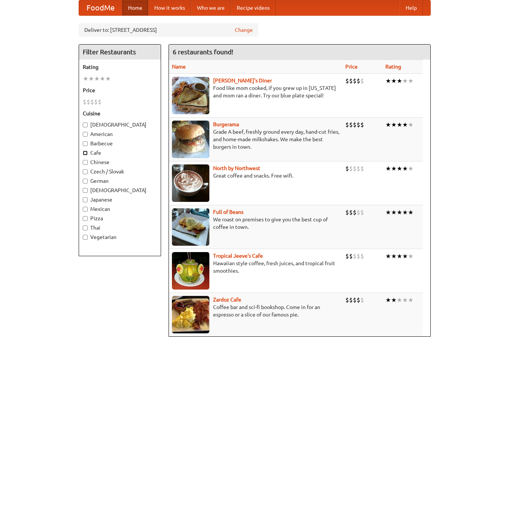  What do you see at coordinates (211, 8) in the screenshot?
I see `a: Who we are` at bounding box center [211, 8].